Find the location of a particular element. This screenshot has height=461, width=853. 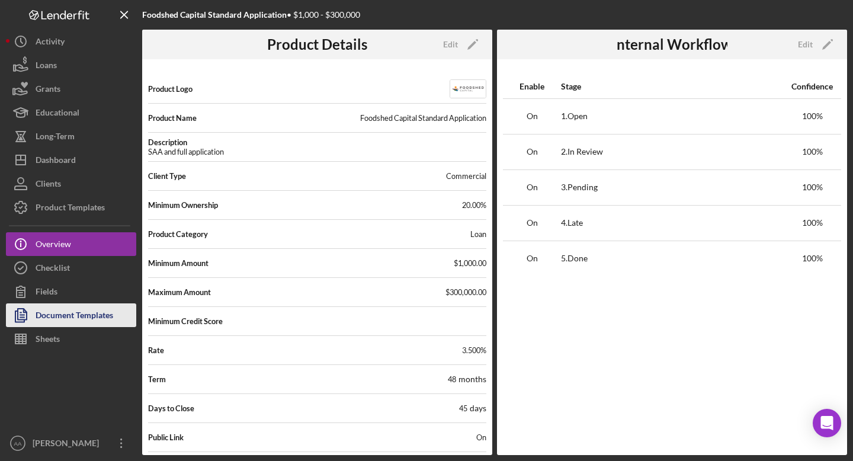

img: Product logo is located at coordinates (468, 89).